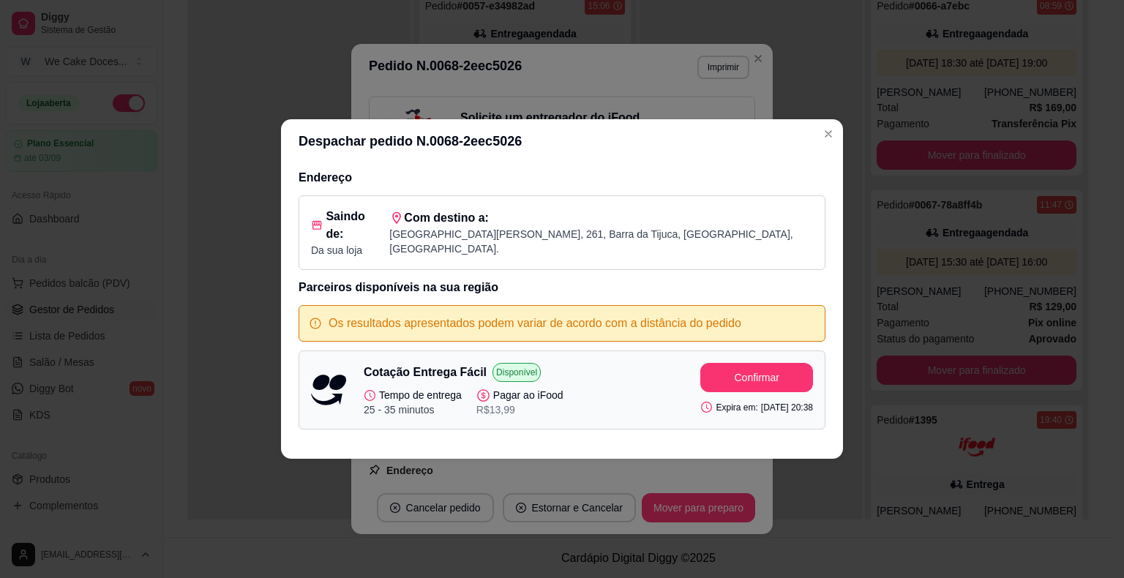 This screenshot has width=1124, height=578. I want to click on p: Expira em:, so click(729, 407).